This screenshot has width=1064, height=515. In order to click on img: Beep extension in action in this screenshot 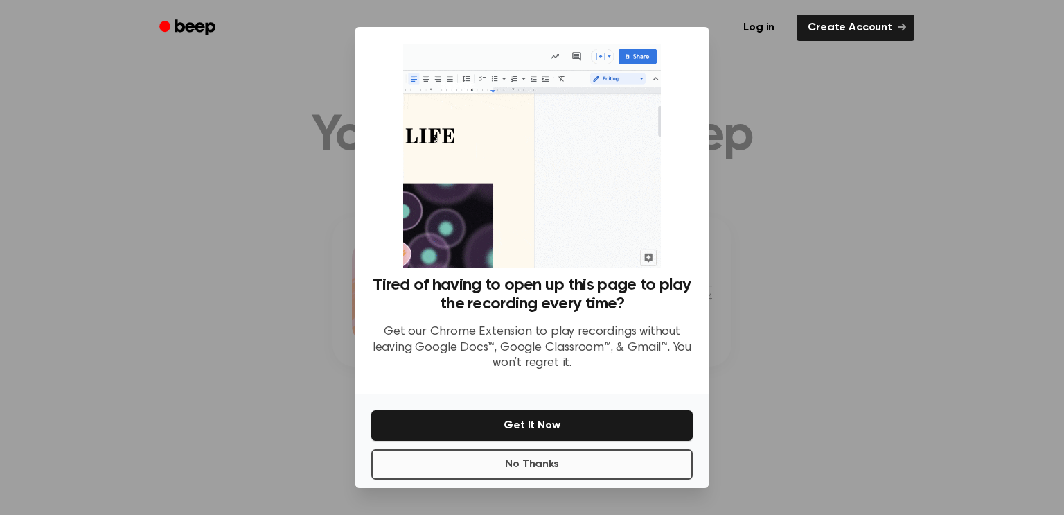, I will do `click(531, 155)`.